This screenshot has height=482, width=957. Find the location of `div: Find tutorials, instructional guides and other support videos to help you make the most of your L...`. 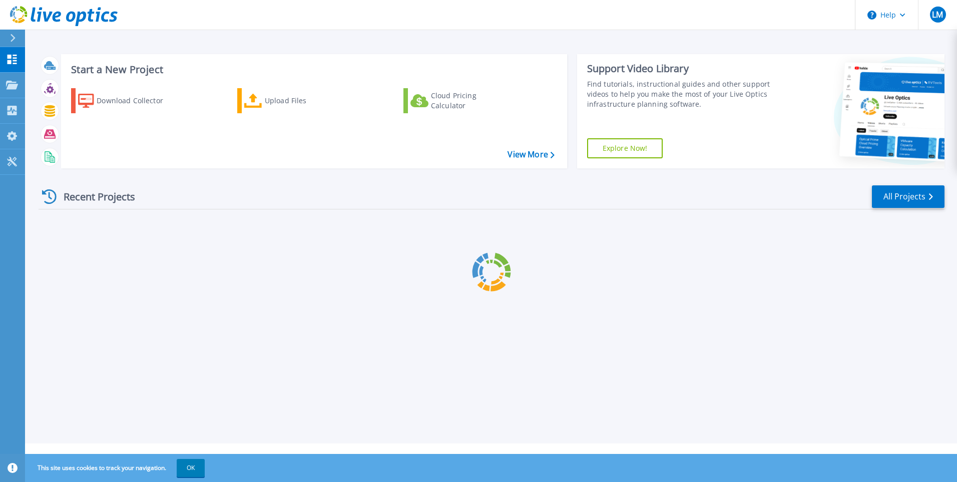

div: Find tutorials, instructional guides and other support videos to help you make the most of your L... is located at coordinates (681, 94).